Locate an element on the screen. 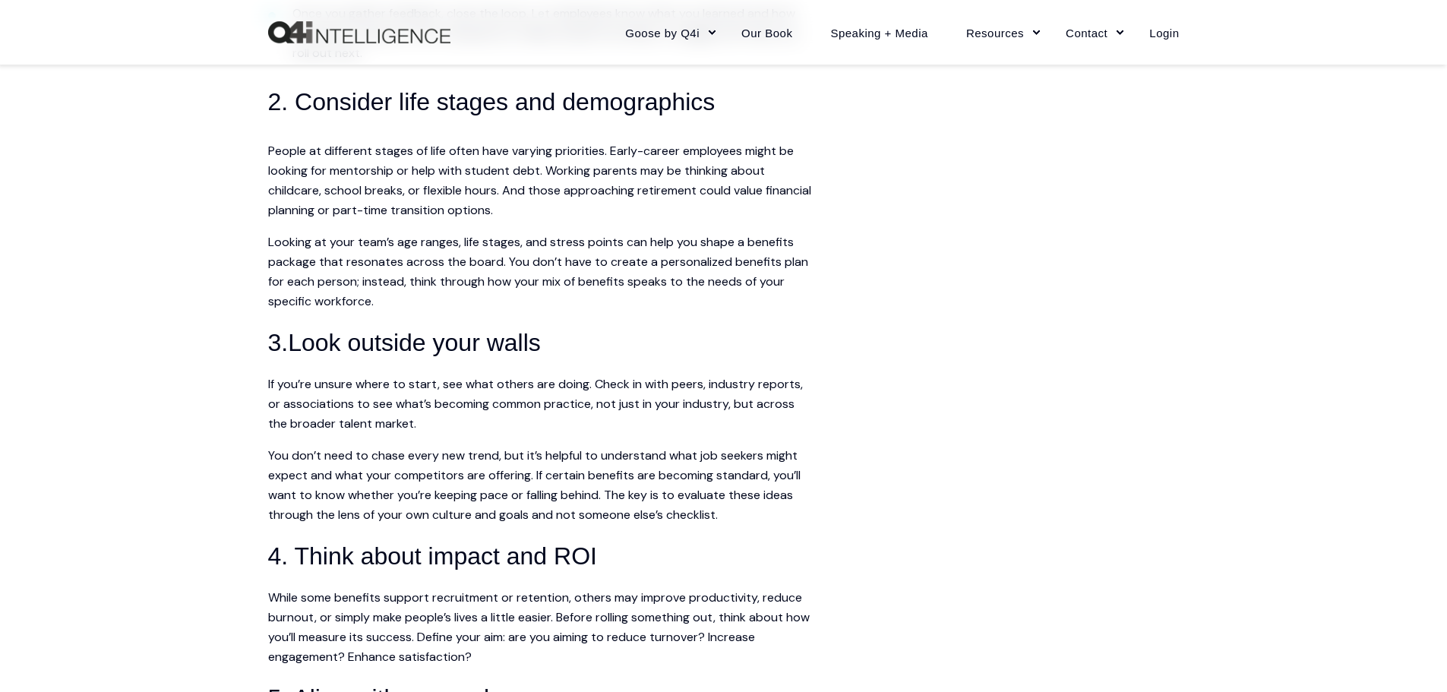  span: You don’t need to chase every new trend, but it’s helpful to understand what job seekers might ex... is located at coordinates (534, 485).